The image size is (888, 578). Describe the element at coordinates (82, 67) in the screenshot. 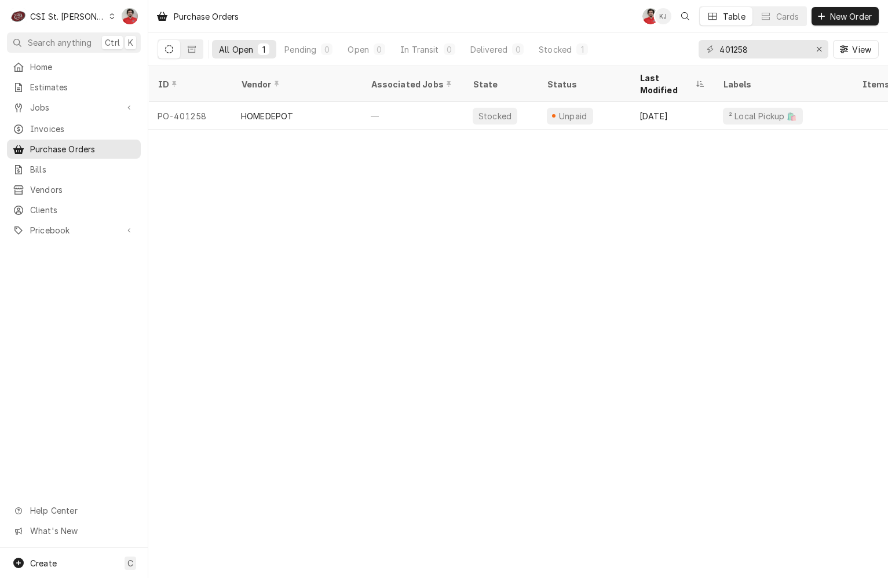

I see `span: Home` at that location.